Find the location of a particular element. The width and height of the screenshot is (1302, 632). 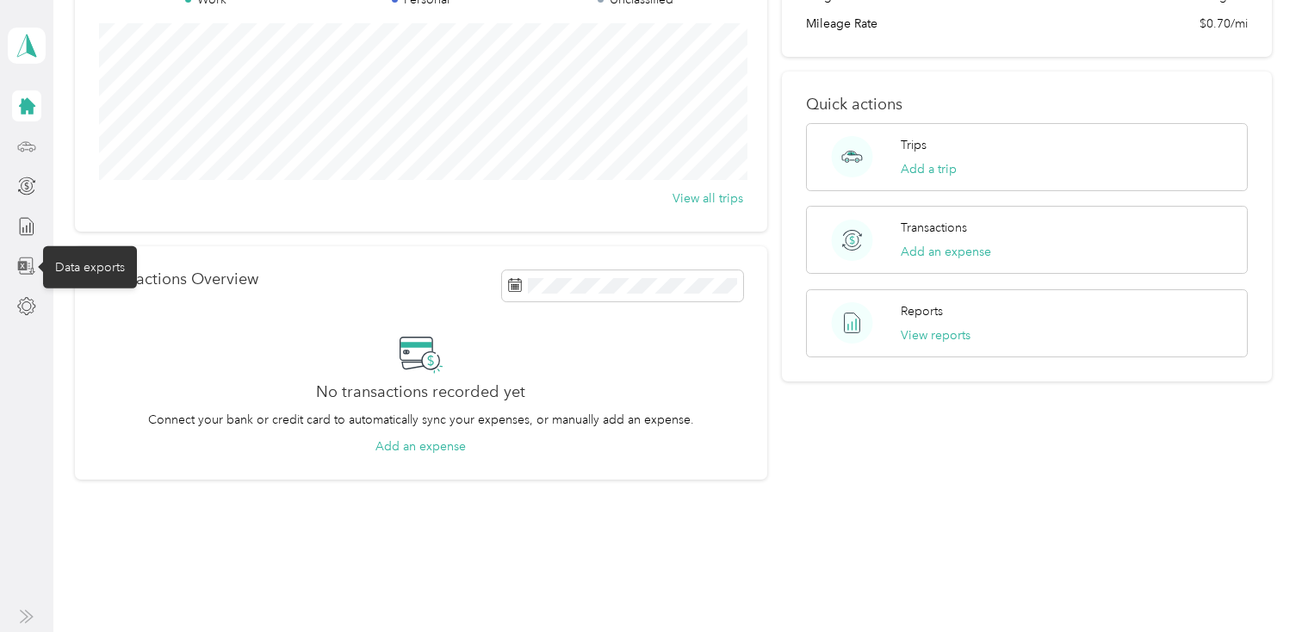

button: Add a trip is located at coordinates (928, 169).